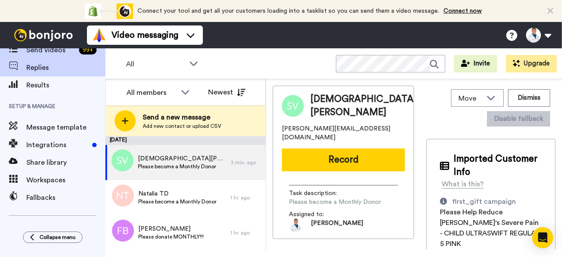 The image size is (562, 257). I want to click on span: Task description :, so click(320, 193).